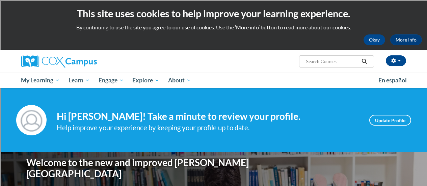 The width and height of the screenshot is (427, 186). Describe the element at coordinates (396, 61) in the screenshot. I see `button: Account Settings` at that location.